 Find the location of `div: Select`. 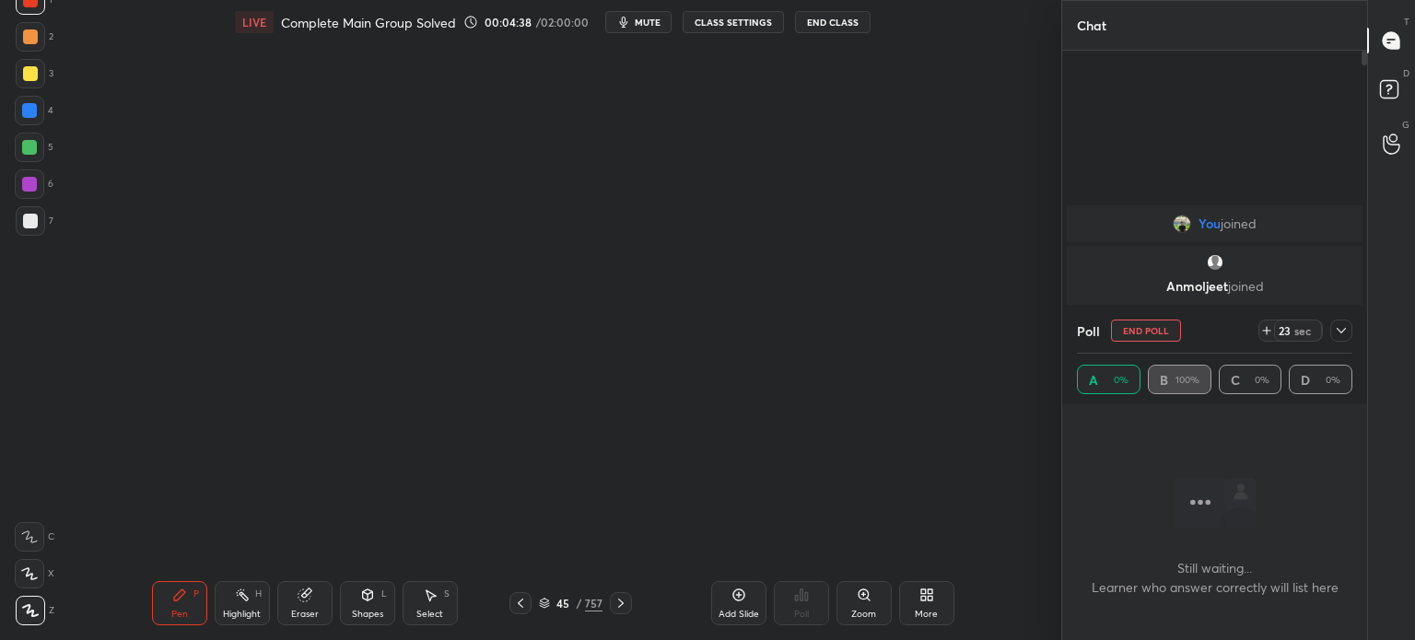

div: Select is located at coordinates (429, 614).